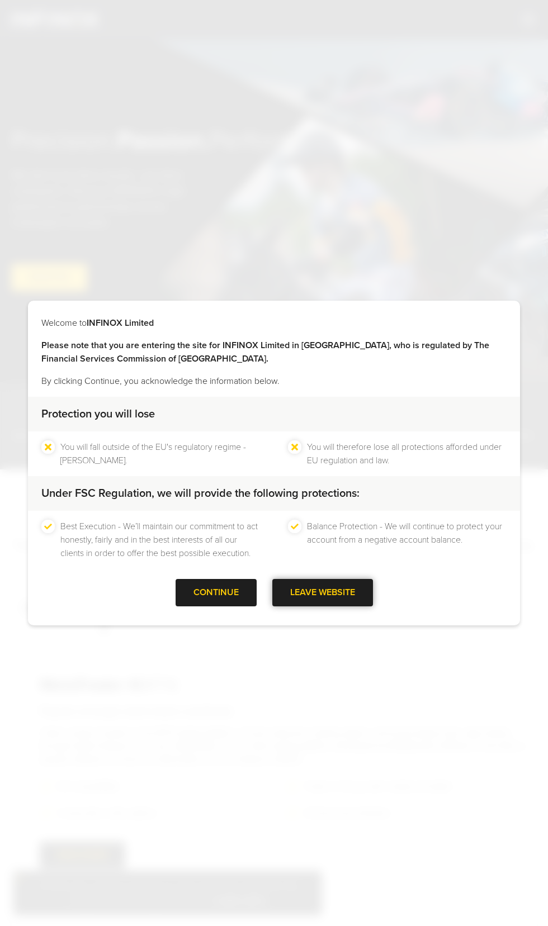 Image resolution: width=548 pixels, height=926 pixels. What do you see at coordinates (274, 323) in the screenshot?
I see `p: Welcome to` at bounding box center [274, 323].